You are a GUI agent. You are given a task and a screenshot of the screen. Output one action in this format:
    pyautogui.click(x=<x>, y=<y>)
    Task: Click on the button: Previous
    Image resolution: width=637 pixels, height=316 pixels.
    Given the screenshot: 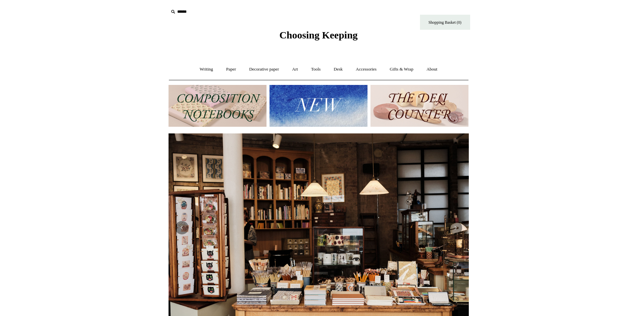 What is the action you would take?
    pyautogui.click(x=182, y=228)
    